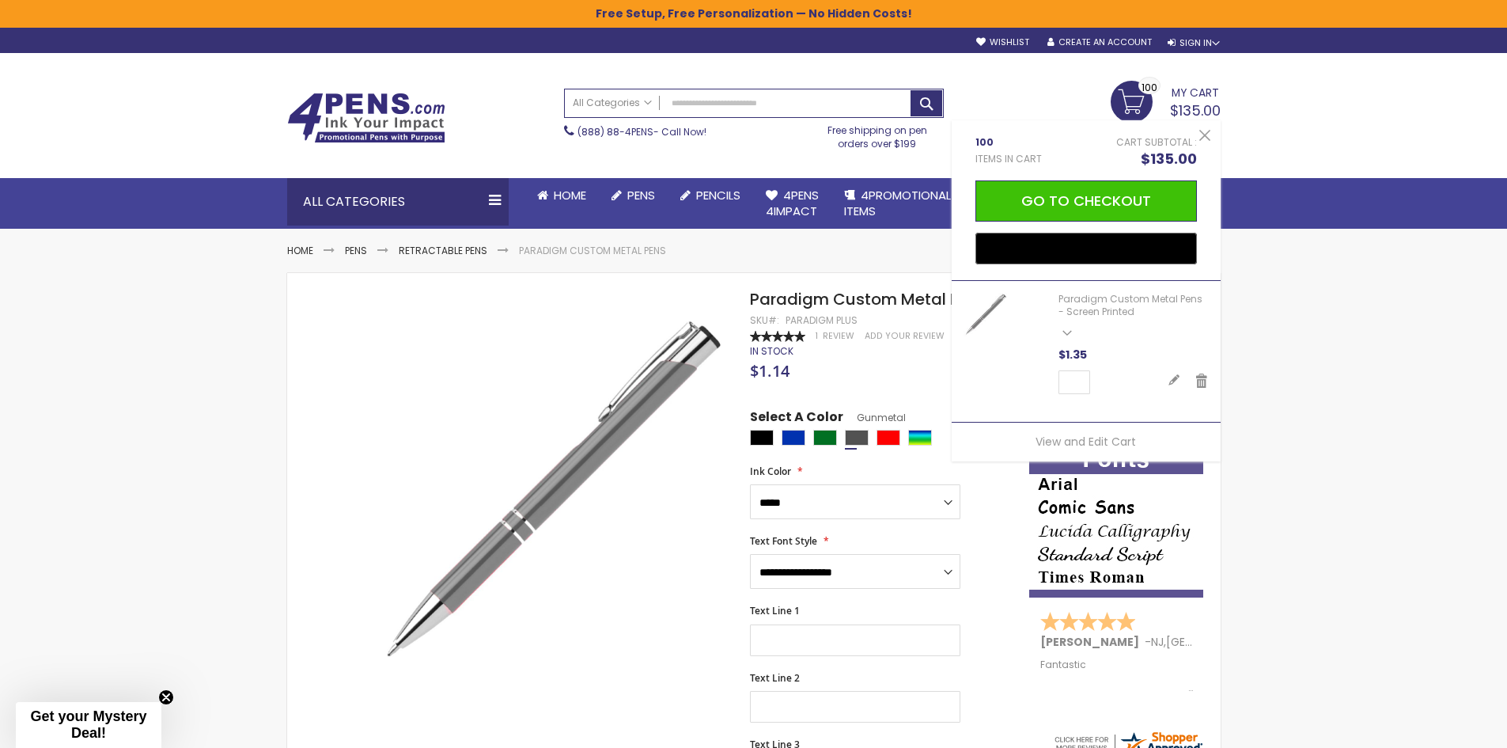 The width and height of the screenshot is (1507, 748). I want to click on span: Review, so click(839, 335).